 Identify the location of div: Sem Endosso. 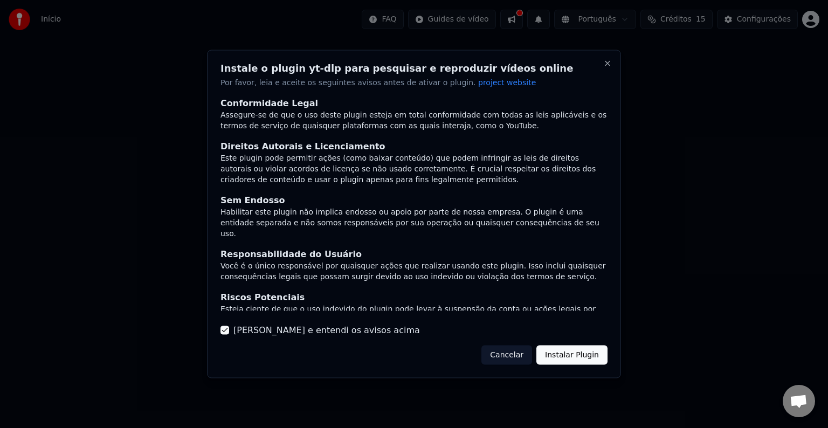
(414, 200).